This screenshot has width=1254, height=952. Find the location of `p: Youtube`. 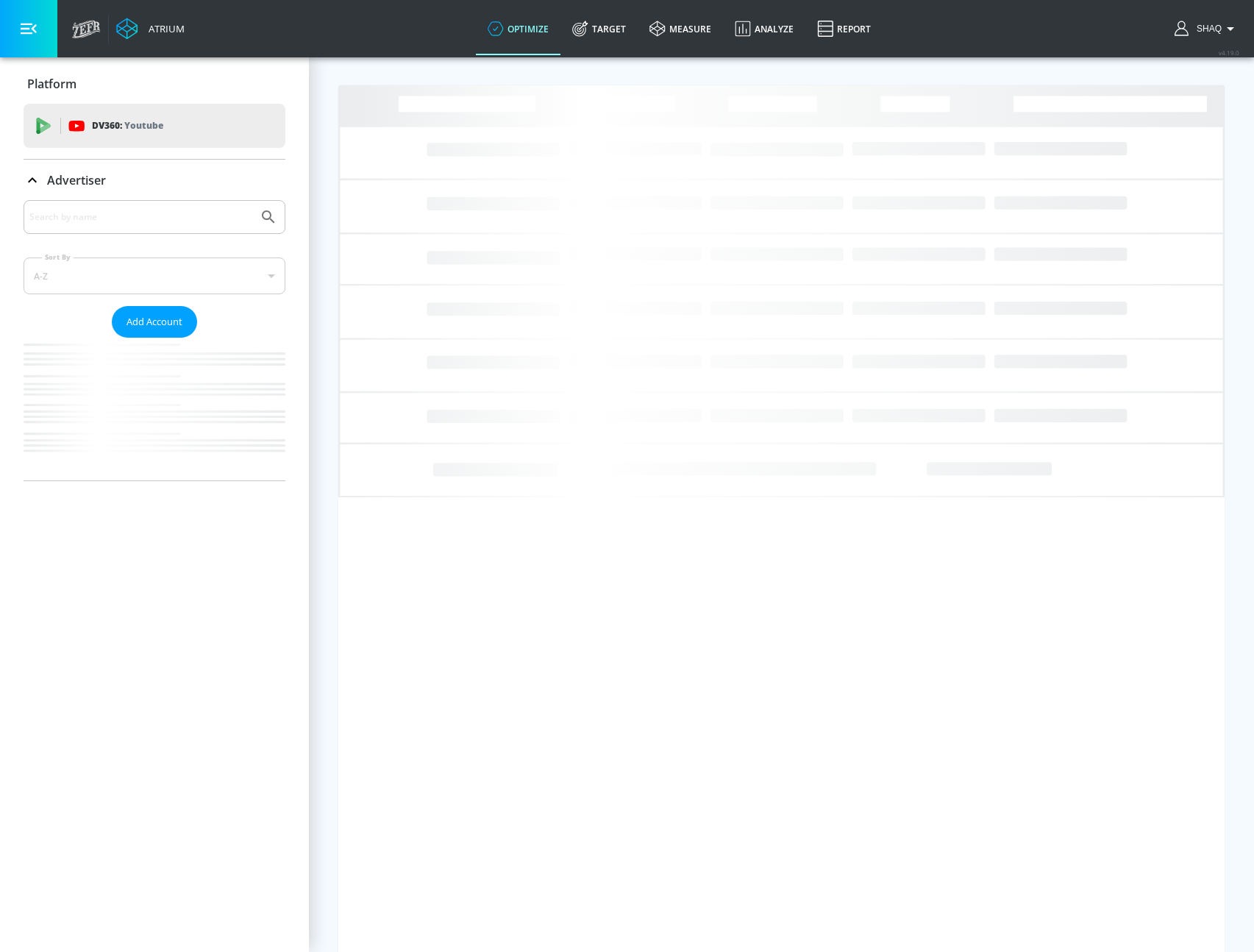

p: Youtube is located at coordinates (143, 125).